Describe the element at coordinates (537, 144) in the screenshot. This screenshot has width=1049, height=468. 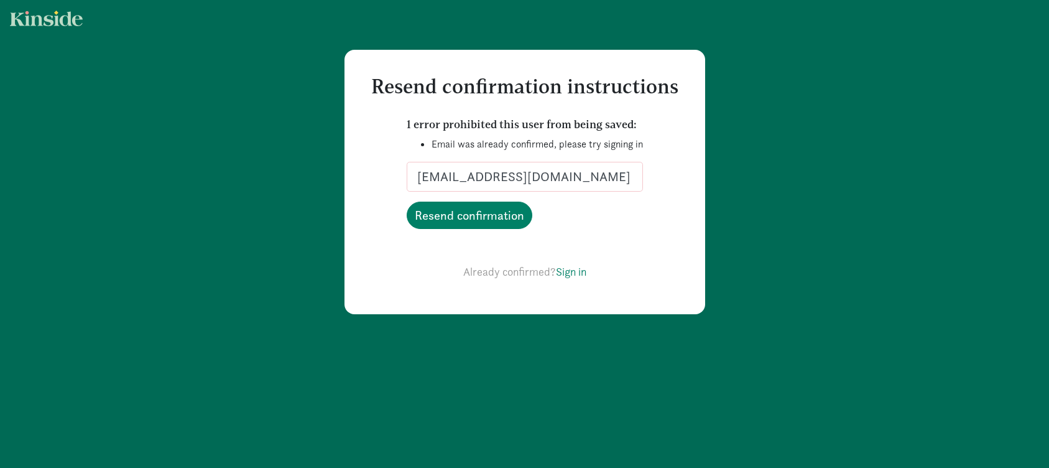
I see `li: Email was already confirmed, please try signing in` at that location.